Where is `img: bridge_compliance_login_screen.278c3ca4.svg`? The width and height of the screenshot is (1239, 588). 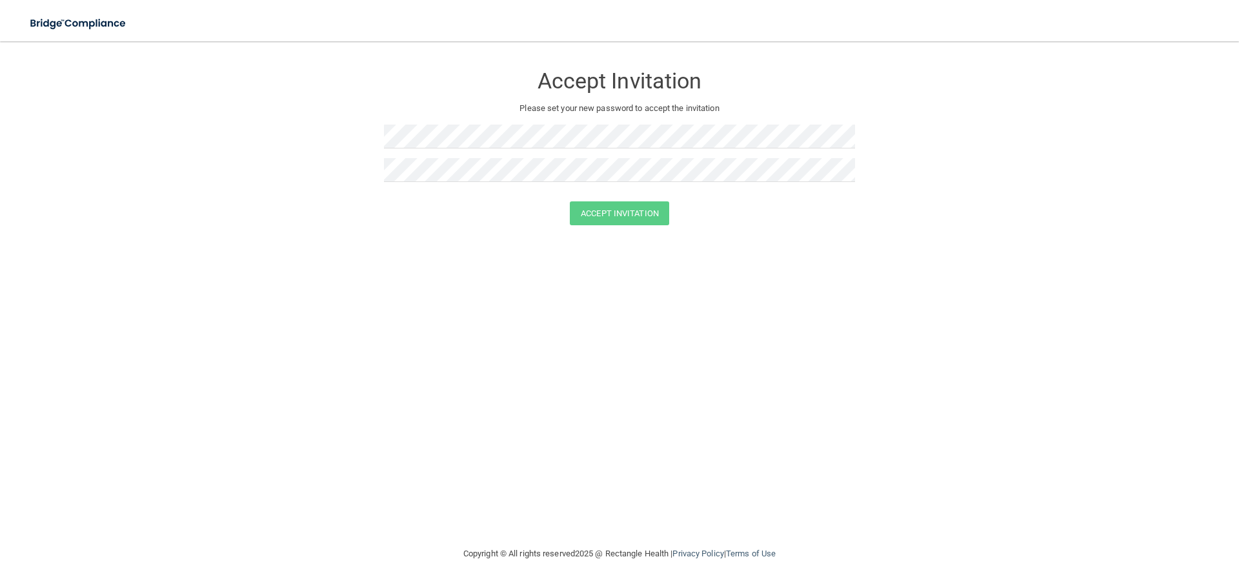 img: bridge_compliance_login_screen.278c3ca4.svg is located at coordinates (79, 23).